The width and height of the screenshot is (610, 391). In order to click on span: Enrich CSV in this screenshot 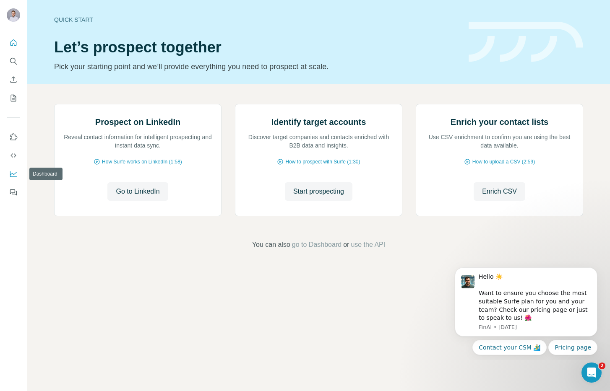, I will do `click(499, 192)`.